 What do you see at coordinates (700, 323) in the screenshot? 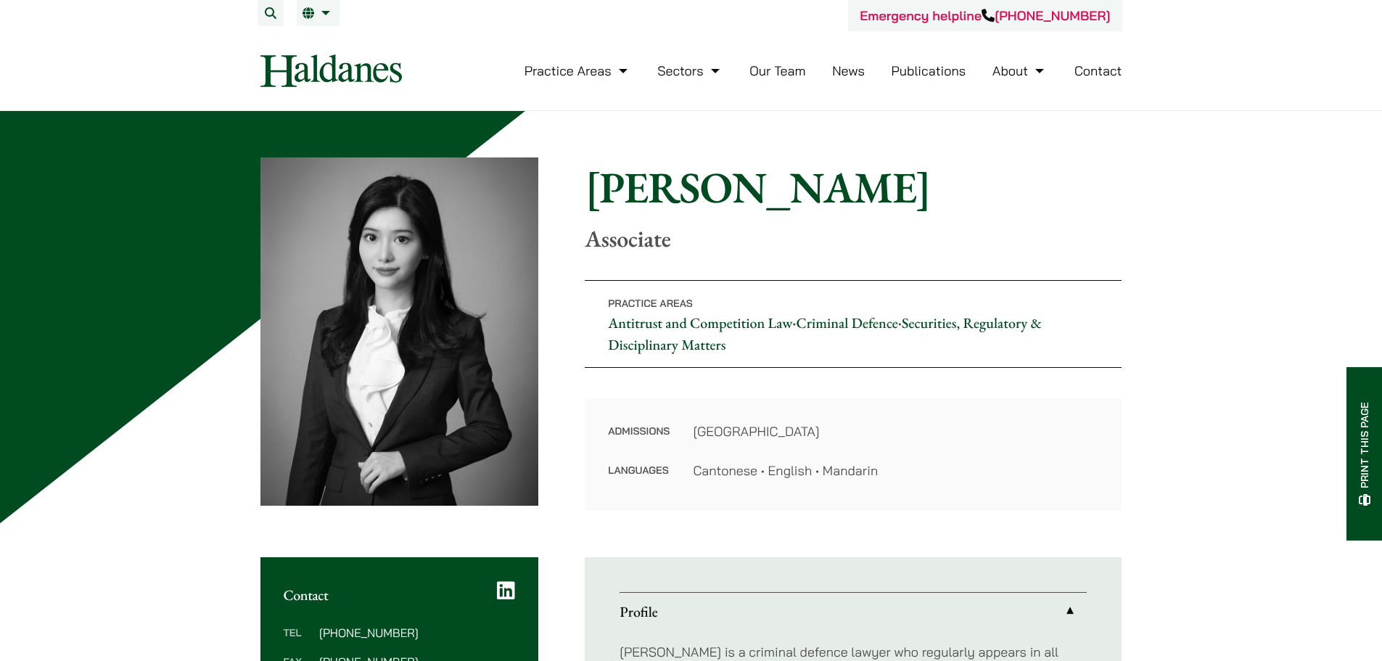
I see `a: Antitrust and Competition Law` at bounding box center [700, 323].